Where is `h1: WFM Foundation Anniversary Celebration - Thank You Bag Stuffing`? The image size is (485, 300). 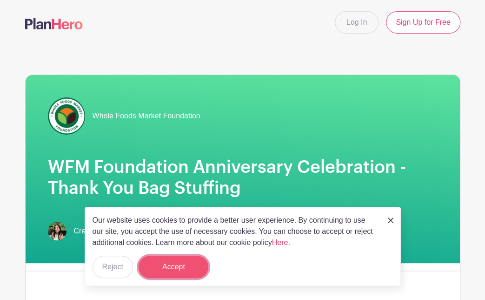 h1: WFM Foundation Anniversary Celebration - Thank You Bag Stuffing is located at coordinates (243, 178).